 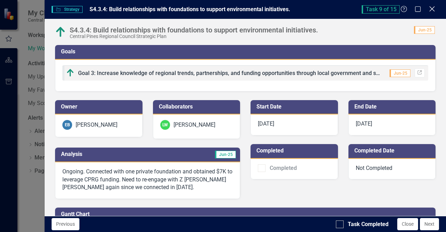 I want to click on button: Close, so click(x=408, y=224).